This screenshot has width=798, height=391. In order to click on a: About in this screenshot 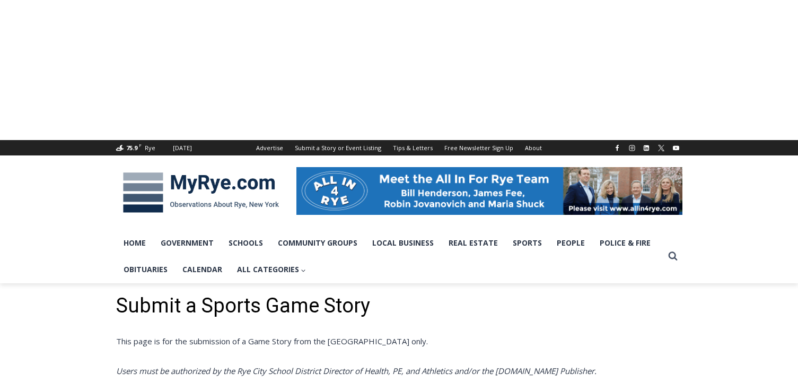, I will do `click(534, 147)`.